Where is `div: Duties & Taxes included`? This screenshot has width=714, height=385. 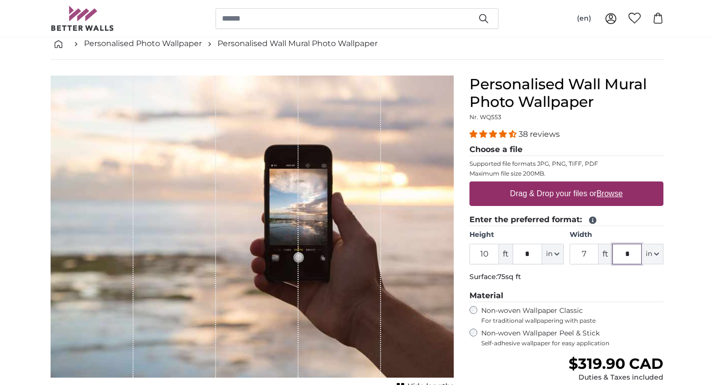
div: Duties & Taxes included is located at coordinates (615, 378).